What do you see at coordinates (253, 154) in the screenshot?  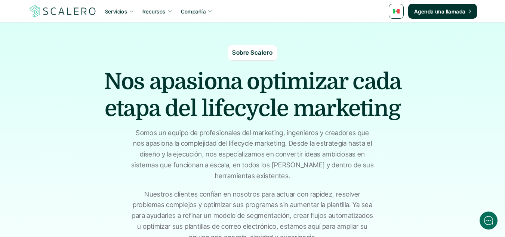 I see `p: Somos un equipo de profesionales del marketing, ingenieros y creadores que nos apasiona la comple...` at bounding box center [253, 154].